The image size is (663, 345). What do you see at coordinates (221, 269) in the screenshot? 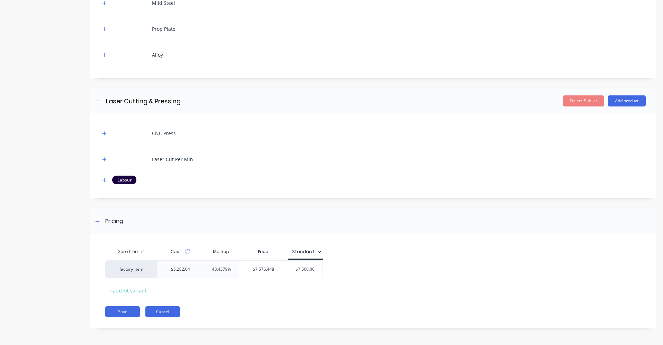
I see `div: 43.4379%` at bounding box center [221, 269].